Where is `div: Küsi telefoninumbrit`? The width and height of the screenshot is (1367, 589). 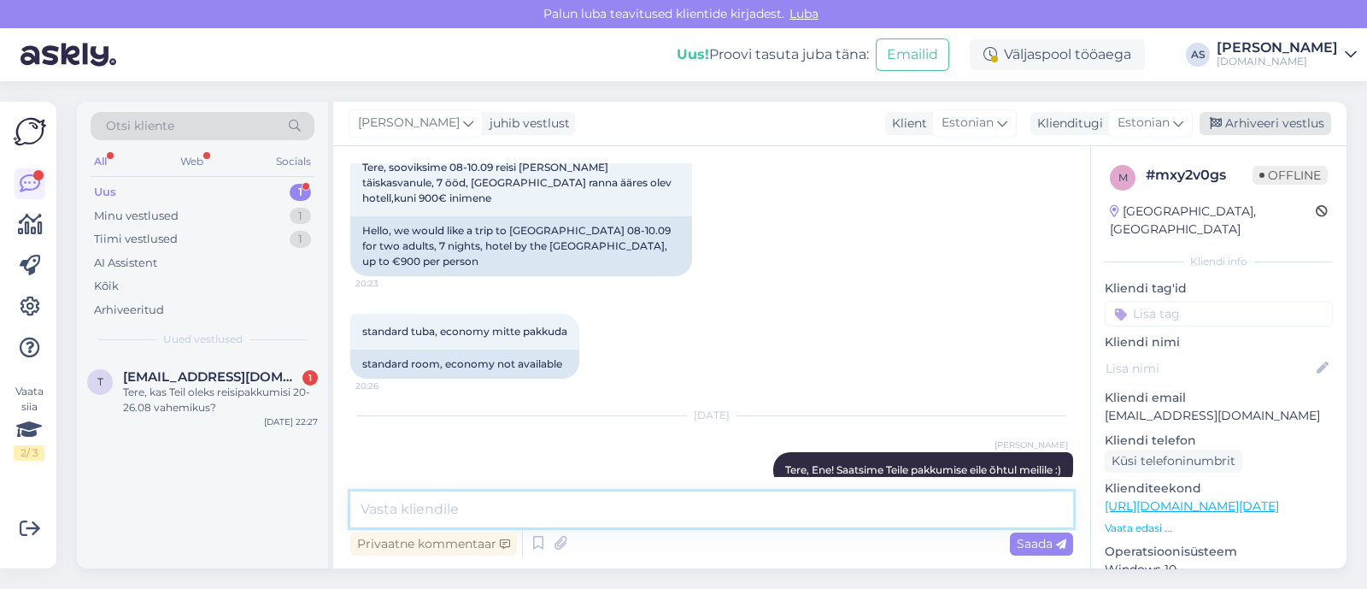 div: Küsi telefoninumbrit is located at coordinates (1173, 460).